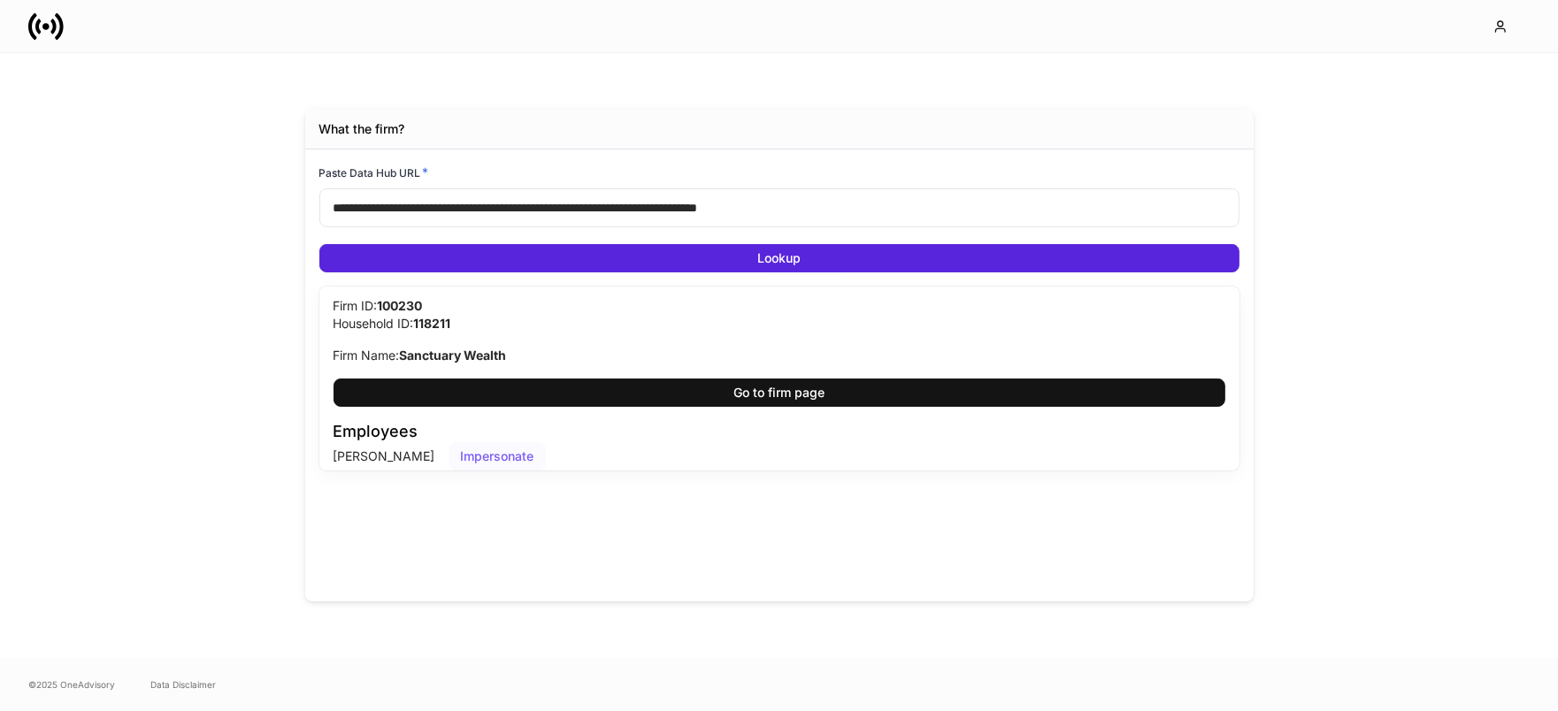 The image size is (1558, 711). Describe the element at coordinates (497, 456) in the screenshot. I see `button: Impersonate` at that location.